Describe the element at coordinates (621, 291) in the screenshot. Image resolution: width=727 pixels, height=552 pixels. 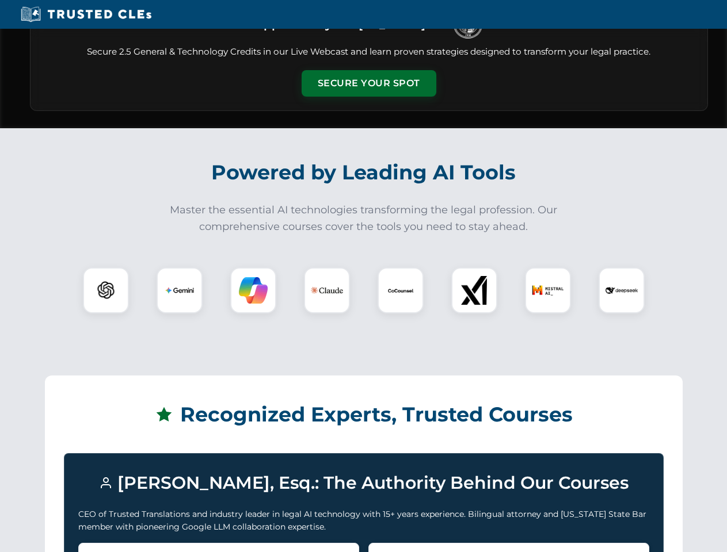
I see `img: DeepSeek Logo` at that location.